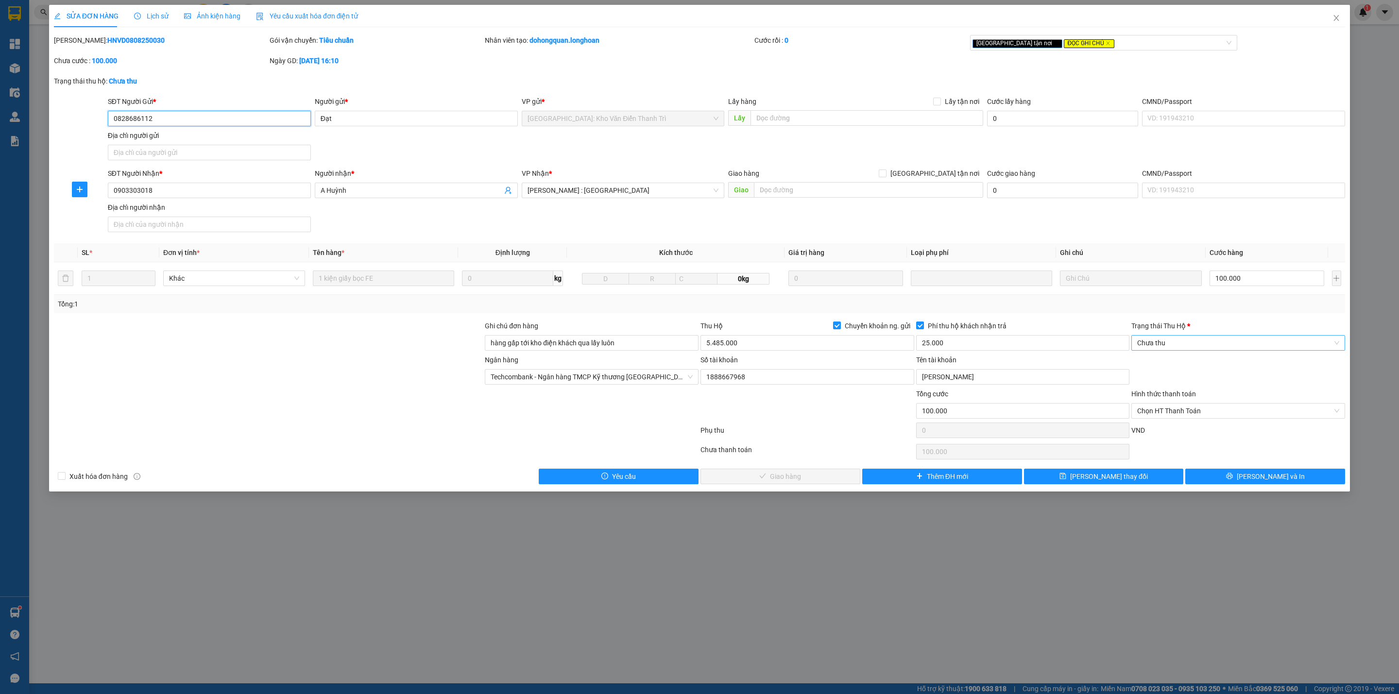  What do you see at coordinates (741, 190) in the screenshot?
I see `span: Giao` at bounding box center [741, 190].